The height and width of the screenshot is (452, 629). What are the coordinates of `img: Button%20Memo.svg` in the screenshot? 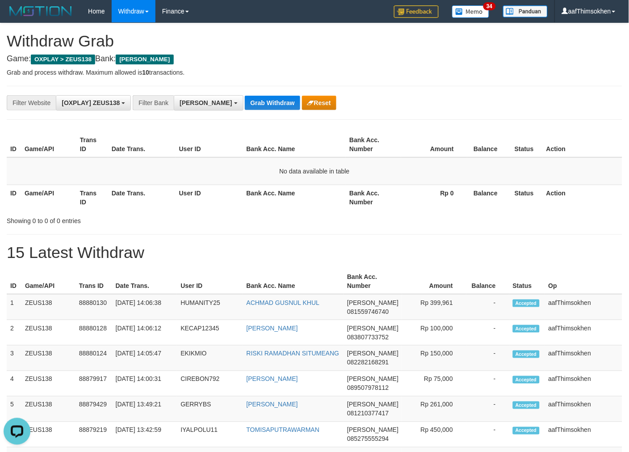 It's located at (471, 12).